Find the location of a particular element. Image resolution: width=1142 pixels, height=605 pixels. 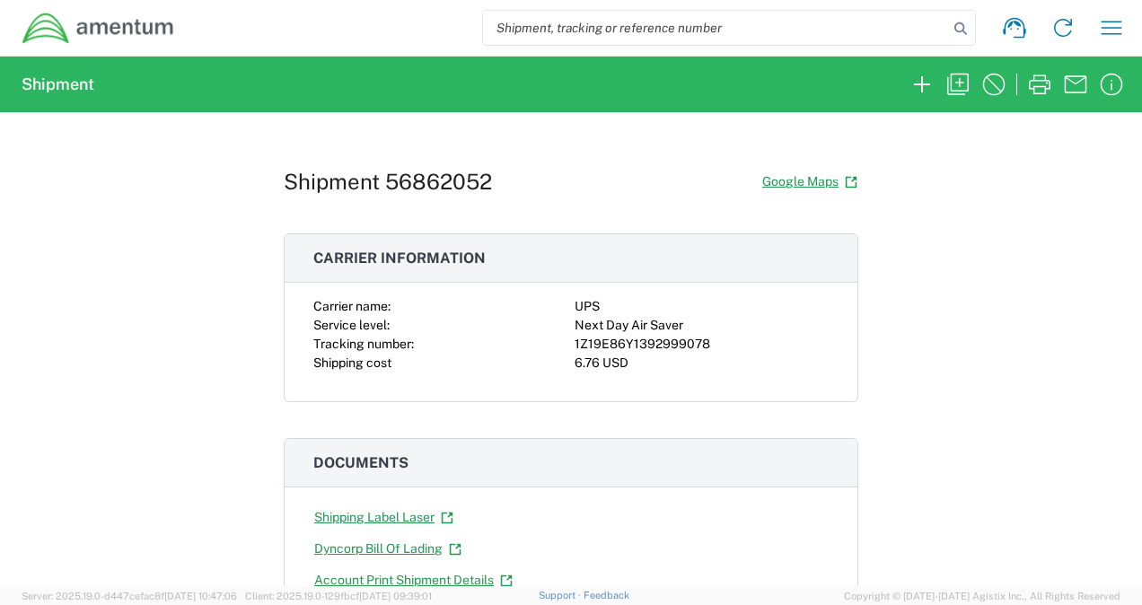

a: Dyncorp Bill Of Lading is located at coordinates (388, 549).